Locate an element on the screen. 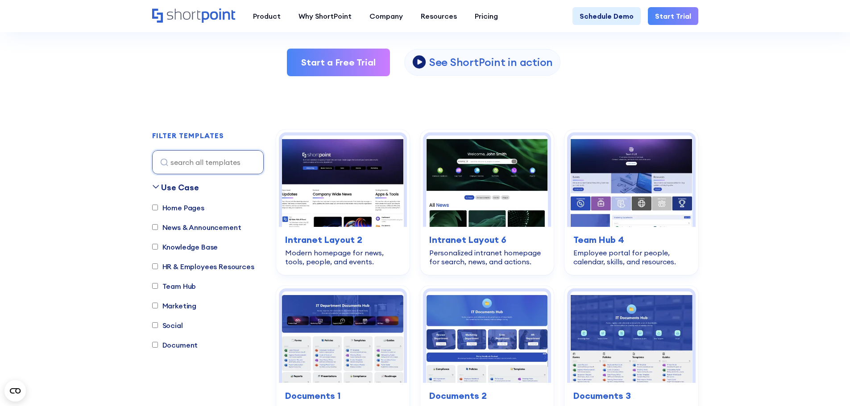 This screenshot has height=406, width=850. div: Personalized intranet homepage for search, news, and actions. is located at coordinates (487, 257).